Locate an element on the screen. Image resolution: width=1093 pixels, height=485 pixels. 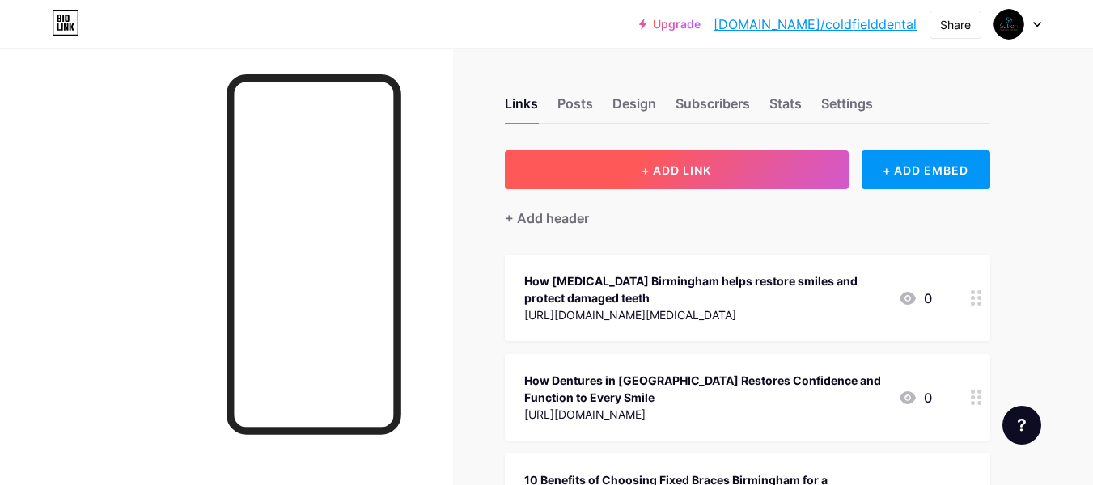
div: + ADD EMBED is located at coordinates (926, 170).